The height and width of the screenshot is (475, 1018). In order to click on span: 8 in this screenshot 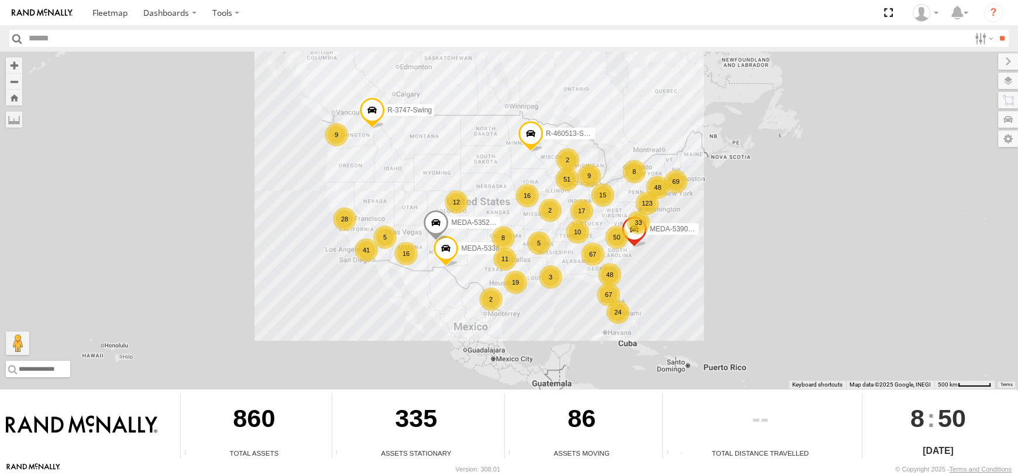, I will do `click(917, 418)`.